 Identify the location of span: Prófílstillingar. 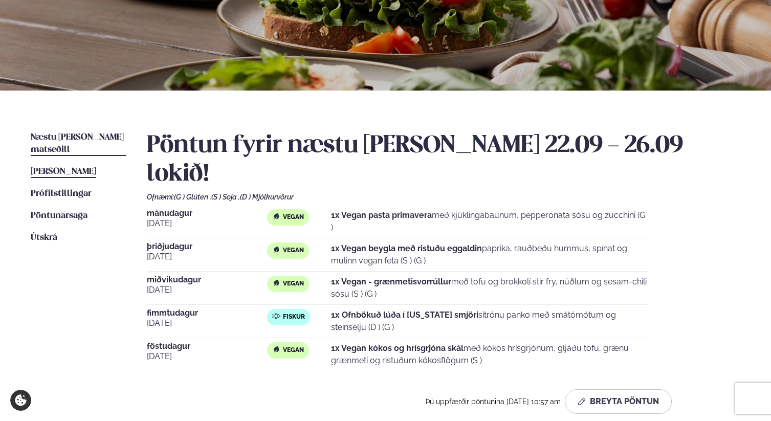
(61, 193).